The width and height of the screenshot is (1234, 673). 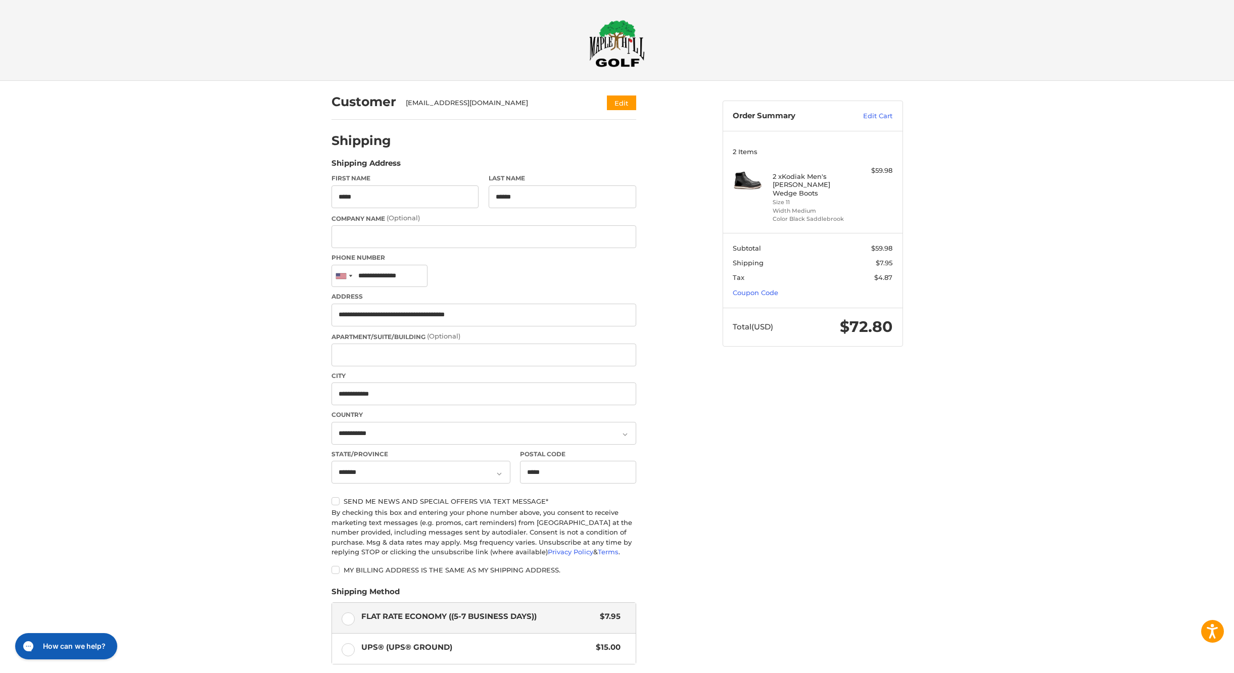 What do you see at coordinates (578, 454) in the screenshot?
I see `label: Postal Code` at bounding box center [578, 454].